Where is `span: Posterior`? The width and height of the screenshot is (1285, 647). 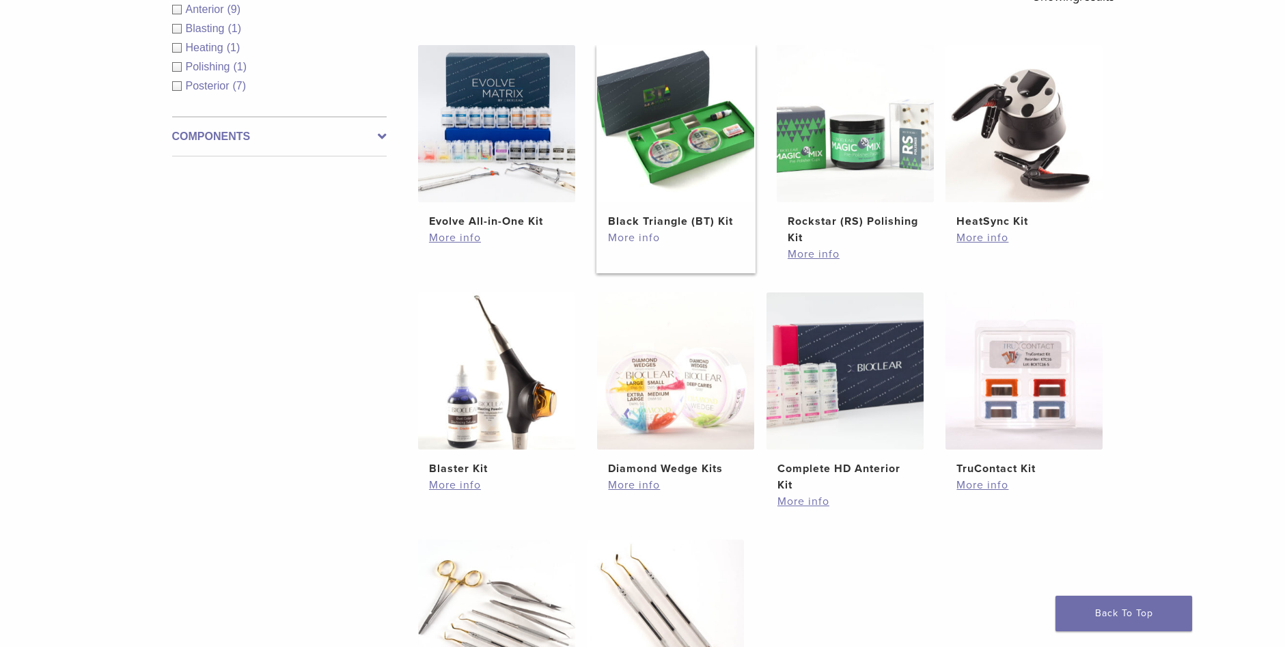
span: Posterior is located at coordinates (209, 85).